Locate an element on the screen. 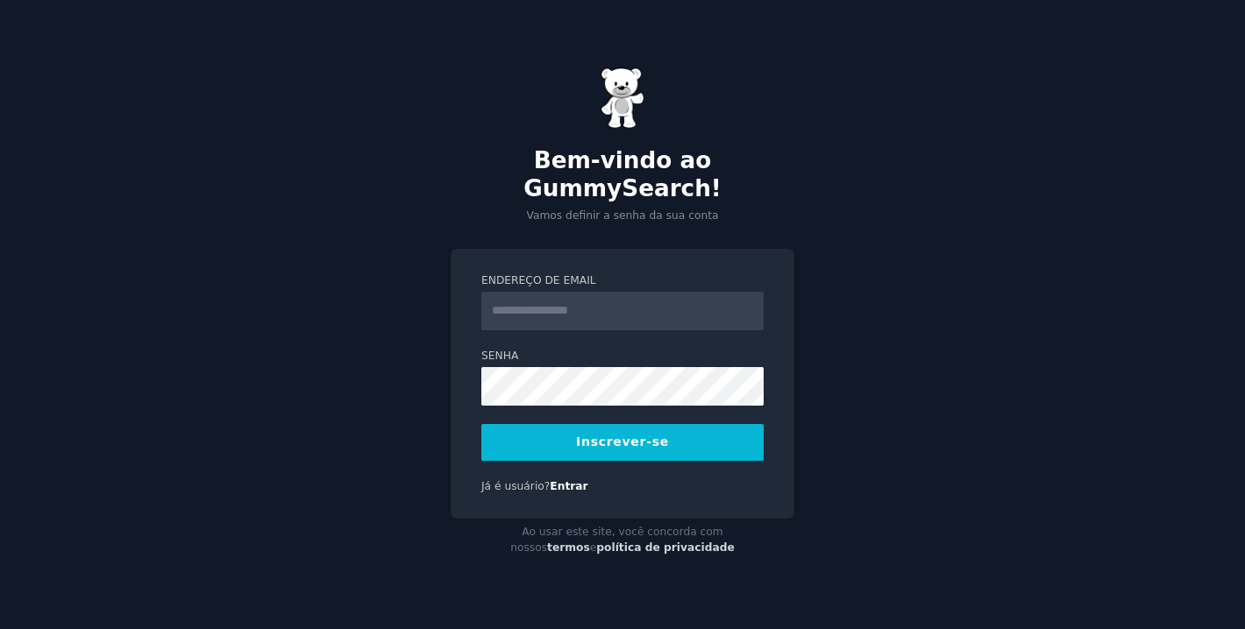  a: termos is located at coordinates (568, 548).